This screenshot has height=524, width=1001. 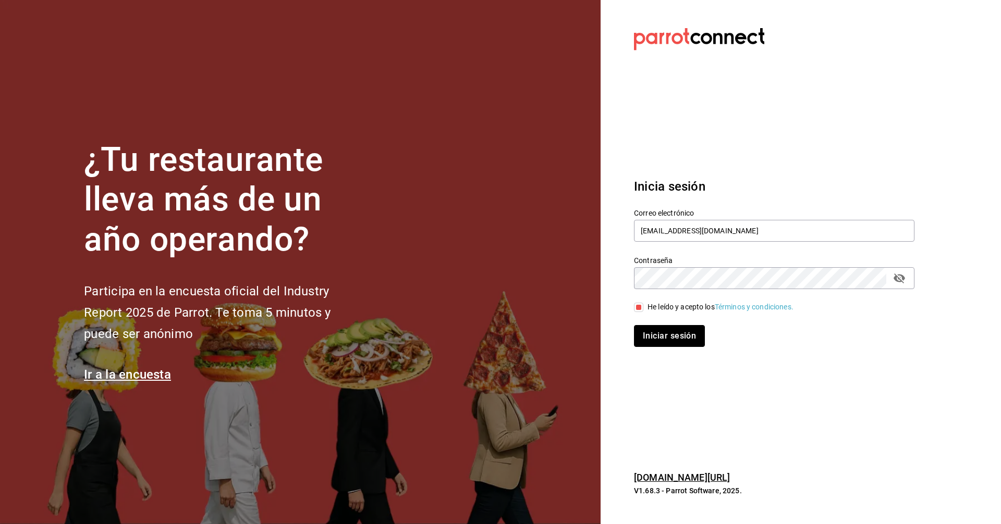 I want to click on p: V1.68.3 - Parrot Software, 2025., so click(x=774, y=491).